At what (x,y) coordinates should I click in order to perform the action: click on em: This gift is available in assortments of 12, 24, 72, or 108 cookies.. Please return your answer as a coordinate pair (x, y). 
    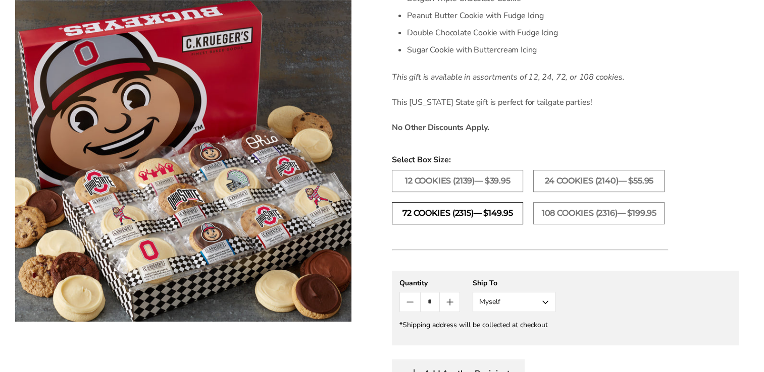
    Looking at the image, I should click on (508, 77).